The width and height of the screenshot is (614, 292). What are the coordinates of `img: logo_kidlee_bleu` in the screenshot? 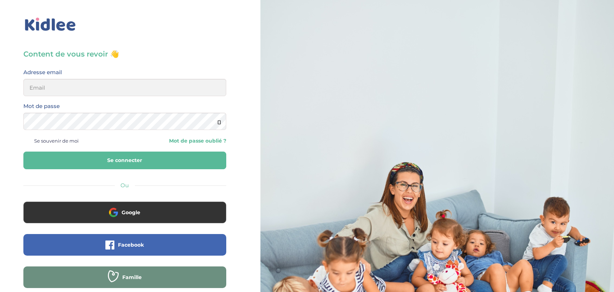 It's located at (50, 24).